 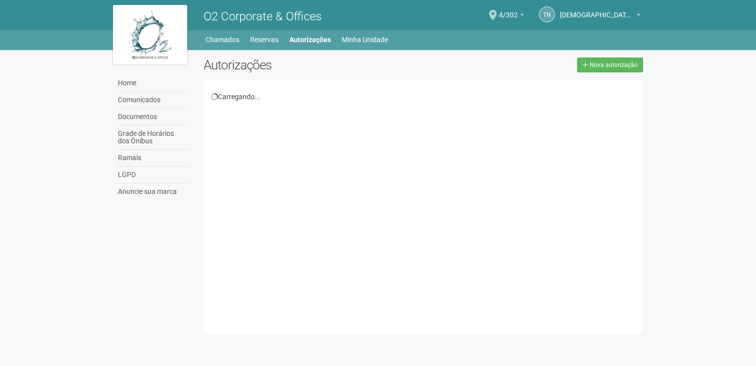 What do you see at coordinates (310, 40) in the screenshot?
I see `a: Autorizações` at bounding box center [310, 40].